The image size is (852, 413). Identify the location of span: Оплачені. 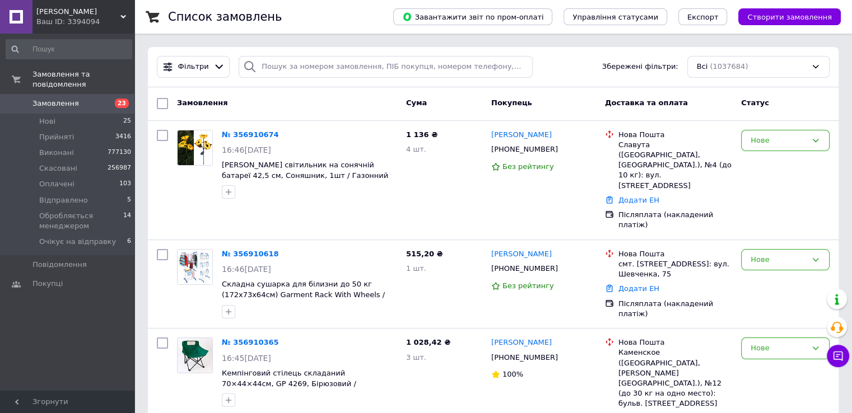
(57, 184).